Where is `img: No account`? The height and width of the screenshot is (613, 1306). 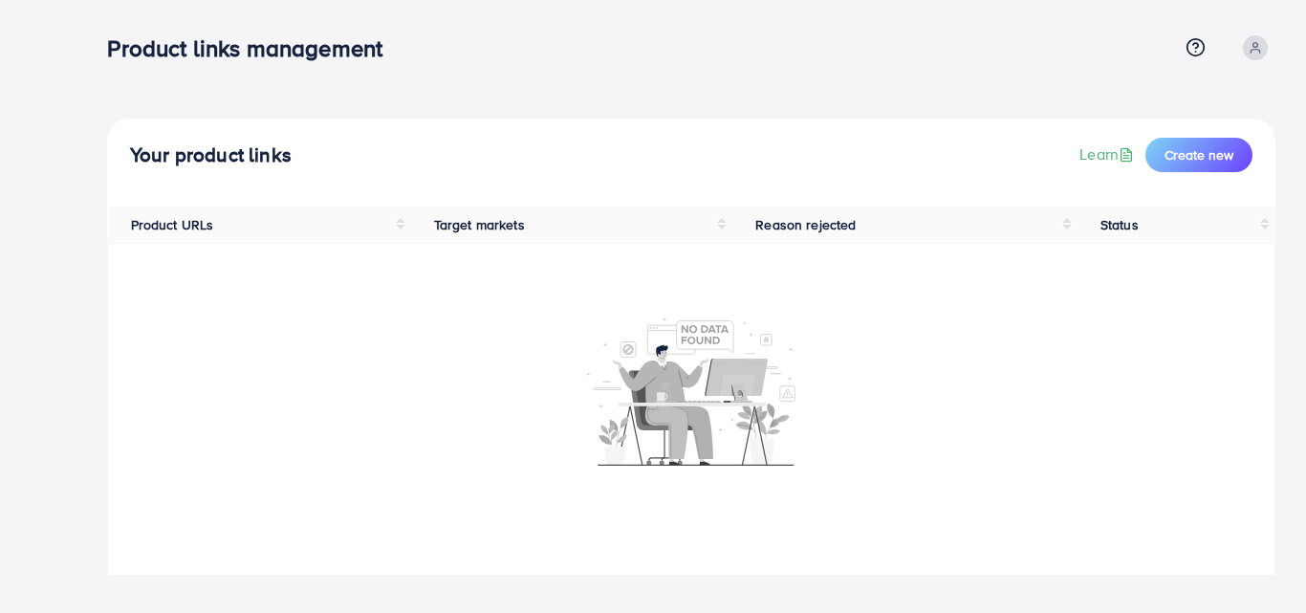
img: No account is located at coordinates (691, 390).